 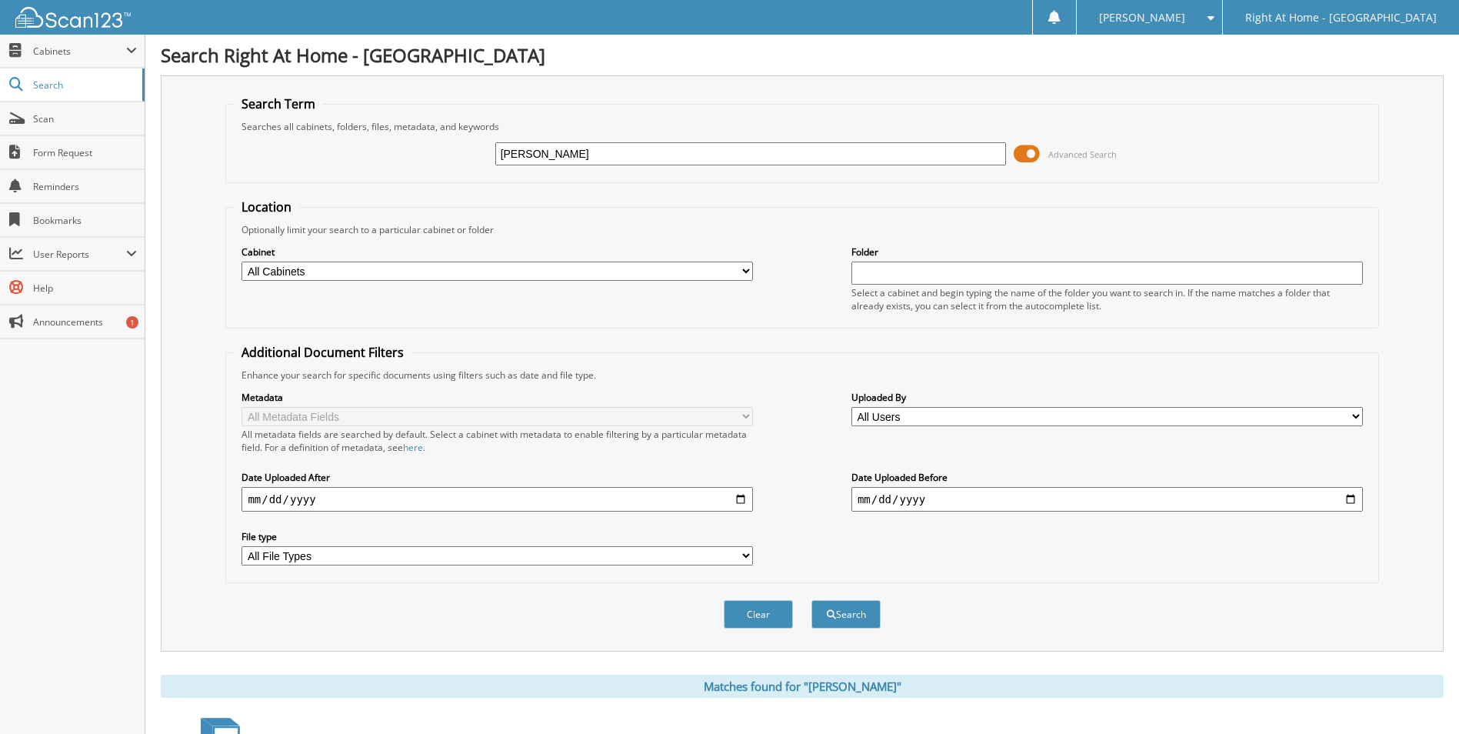 What do you see at coordinates (802, 229) in the screenshot?
I see `div: Optionally limit your search to a particular cabinet or folder` at bounding box center [802, 229].